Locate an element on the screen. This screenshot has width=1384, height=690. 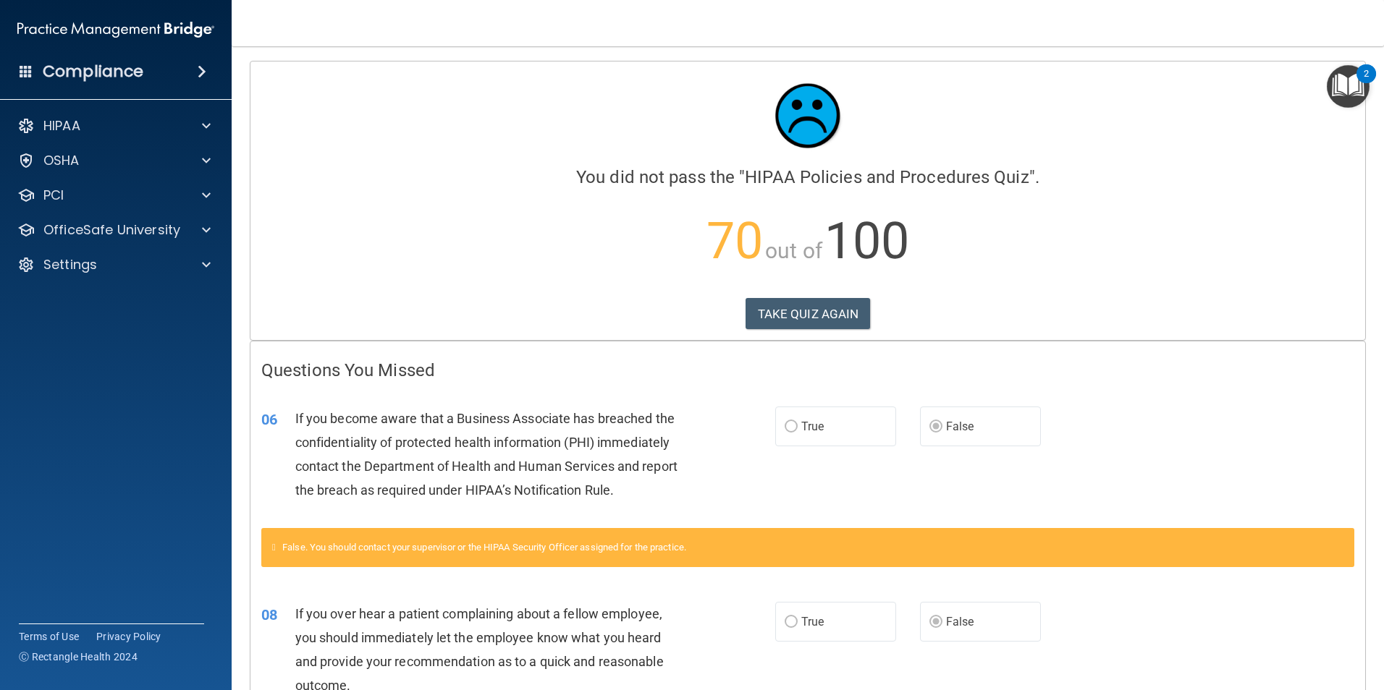
span: out of is located at coordinates (793, 250).